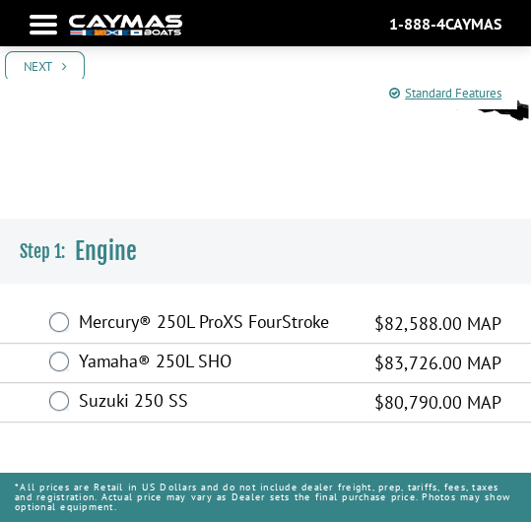 The image size is (531, 522). I want to click on img: white-logo-c9c8dbefe5ff5ceceb0f0178aa75bf4bb51f6bca0971e226c86eb53dfe498488.png, so click(125, 25).